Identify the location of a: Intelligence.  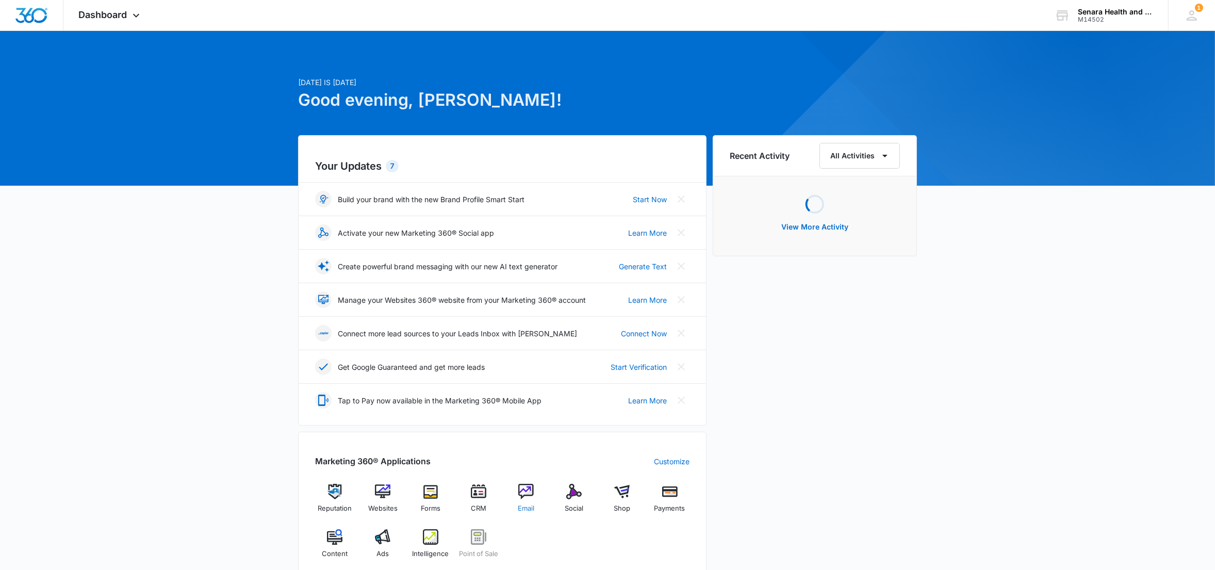
(431, 548).